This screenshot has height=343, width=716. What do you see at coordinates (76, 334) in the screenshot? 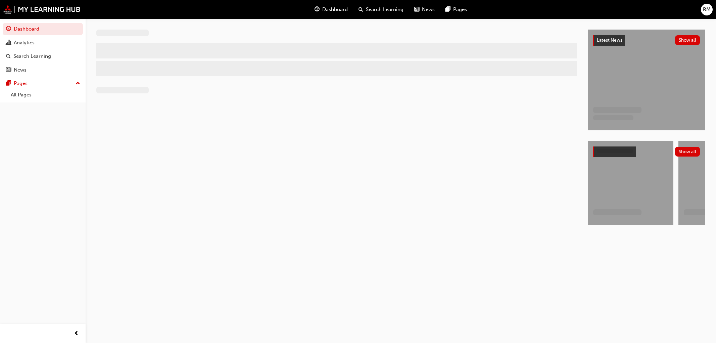
I see `span: prev-icon` at bounding box center [76, 334].